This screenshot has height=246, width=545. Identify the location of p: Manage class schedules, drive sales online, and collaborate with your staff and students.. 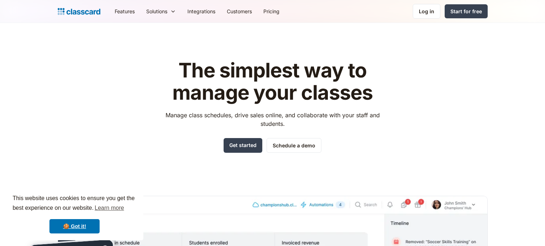
(272, 119).